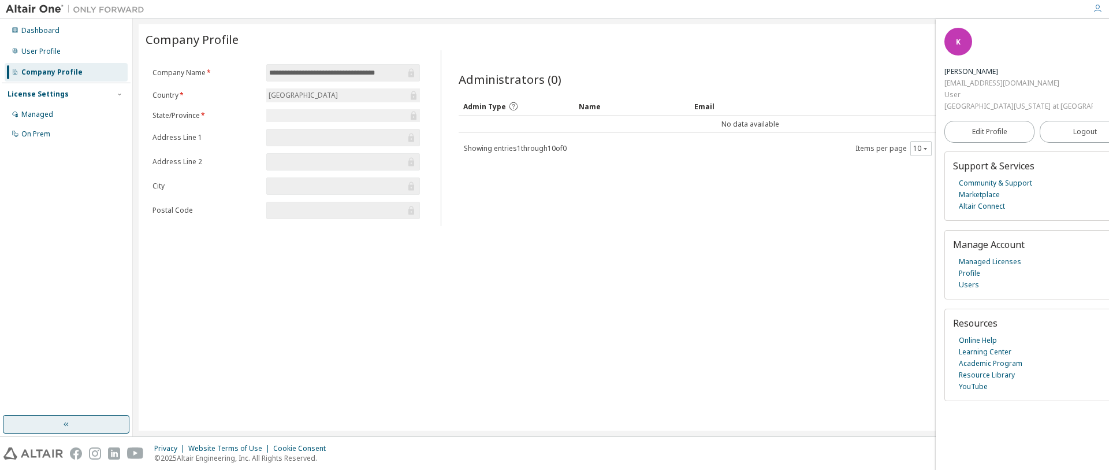 The width and height of the screenshot is (1109, 470). Describe the element at coordinates (206, 95) in the screenshot. I see `label: Country` at that location.